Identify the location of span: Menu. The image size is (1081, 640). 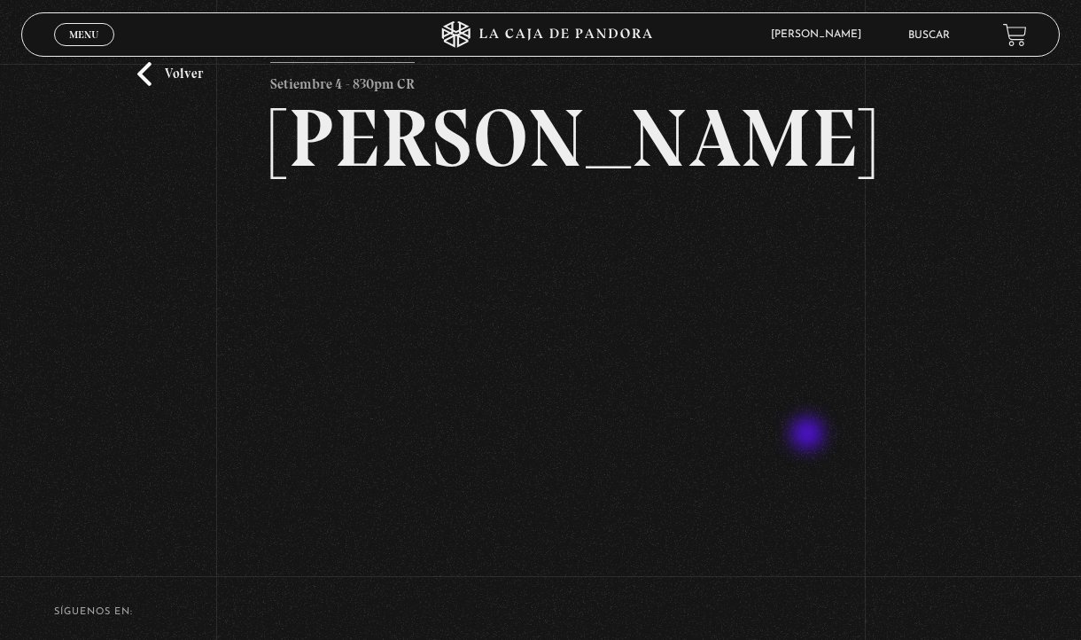
(83, 35).